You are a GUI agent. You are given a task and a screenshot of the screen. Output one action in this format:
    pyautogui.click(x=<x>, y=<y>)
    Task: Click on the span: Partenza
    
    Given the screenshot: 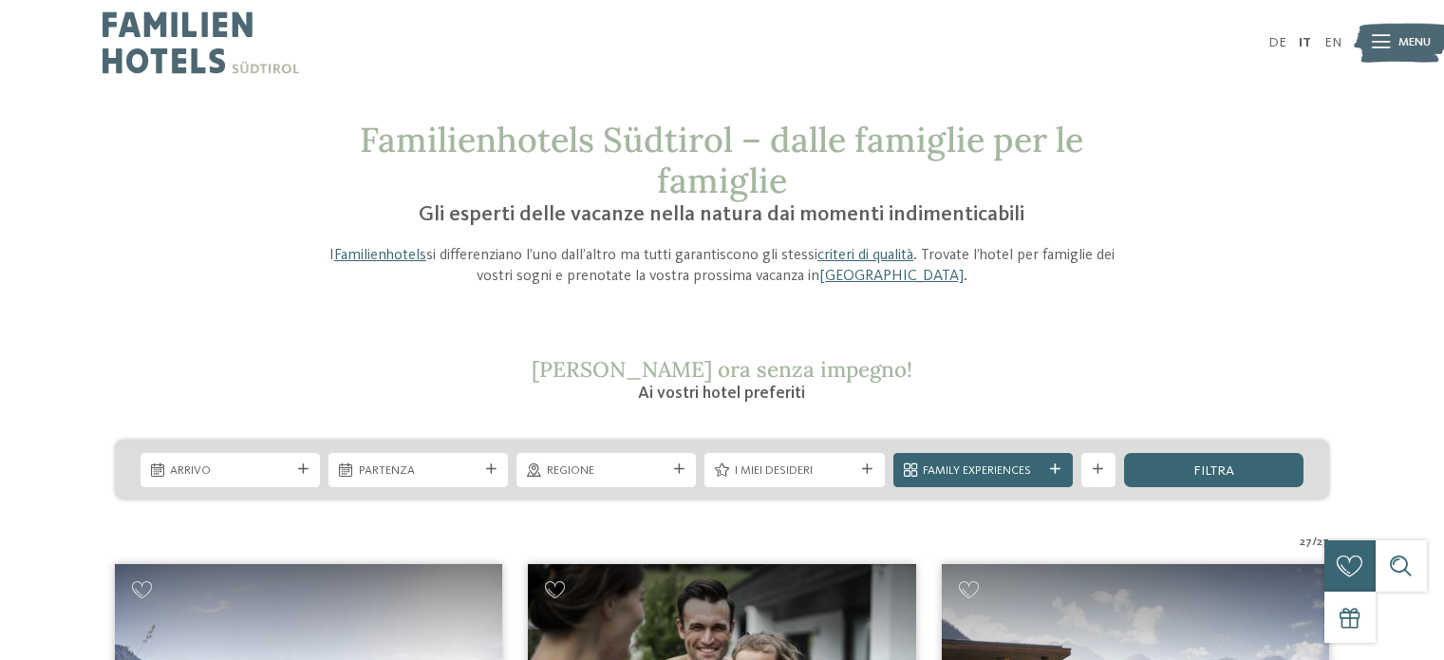 What is the action you would take?
    pyautogui.click(x=419, y=471)
    